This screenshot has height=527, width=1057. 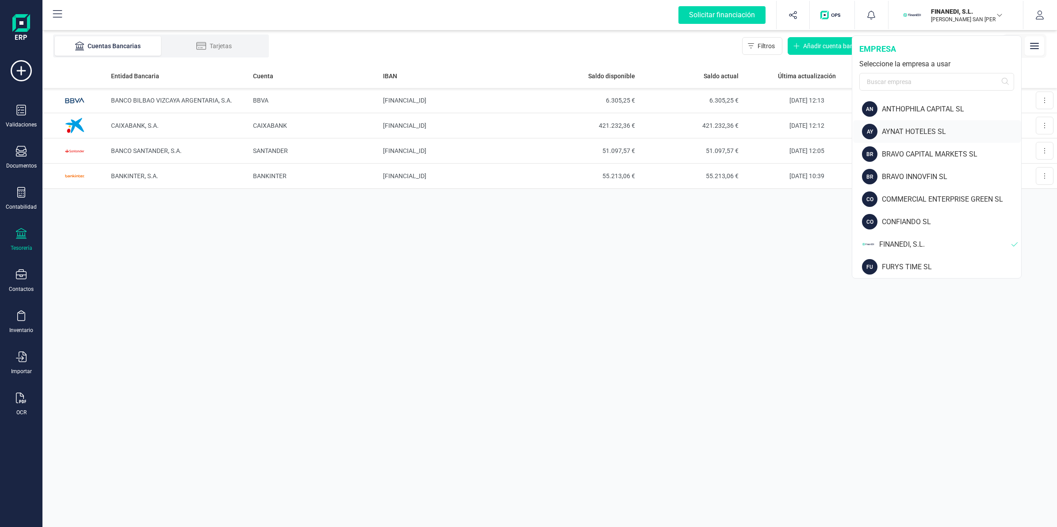 What do you see at coordinates (870, 267) in the screenshot?
I see `div: FU` at bounding box center [870, 267].